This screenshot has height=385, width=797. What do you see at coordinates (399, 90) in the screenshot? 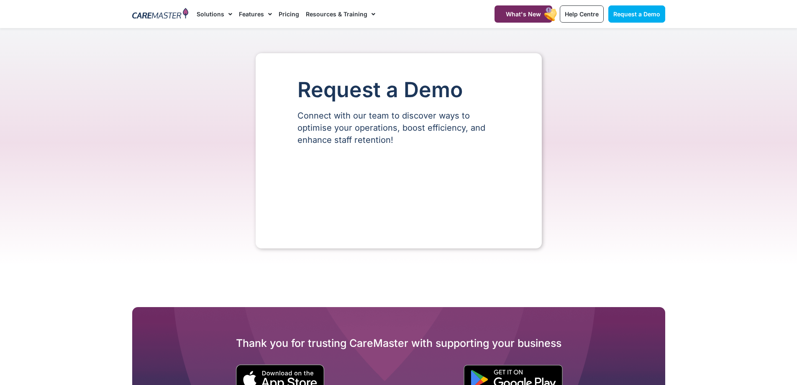
I see `h1: Request a Demo` at bounding box center [399, 90].